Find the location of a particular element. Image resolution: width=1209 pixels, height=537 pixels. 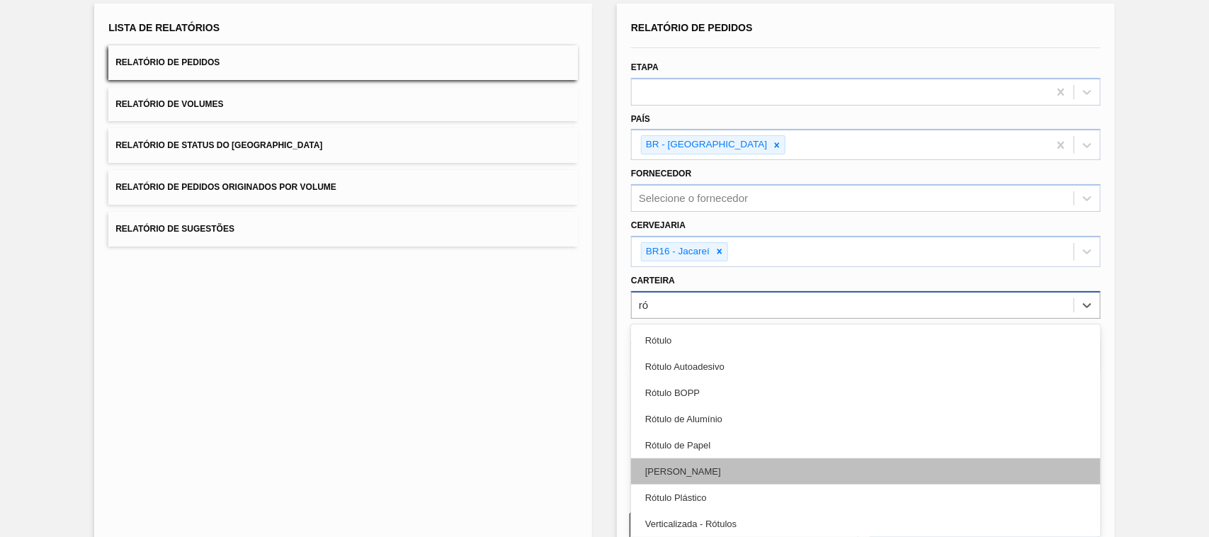

label: Cervejaria is located at coordinates (658, 225).